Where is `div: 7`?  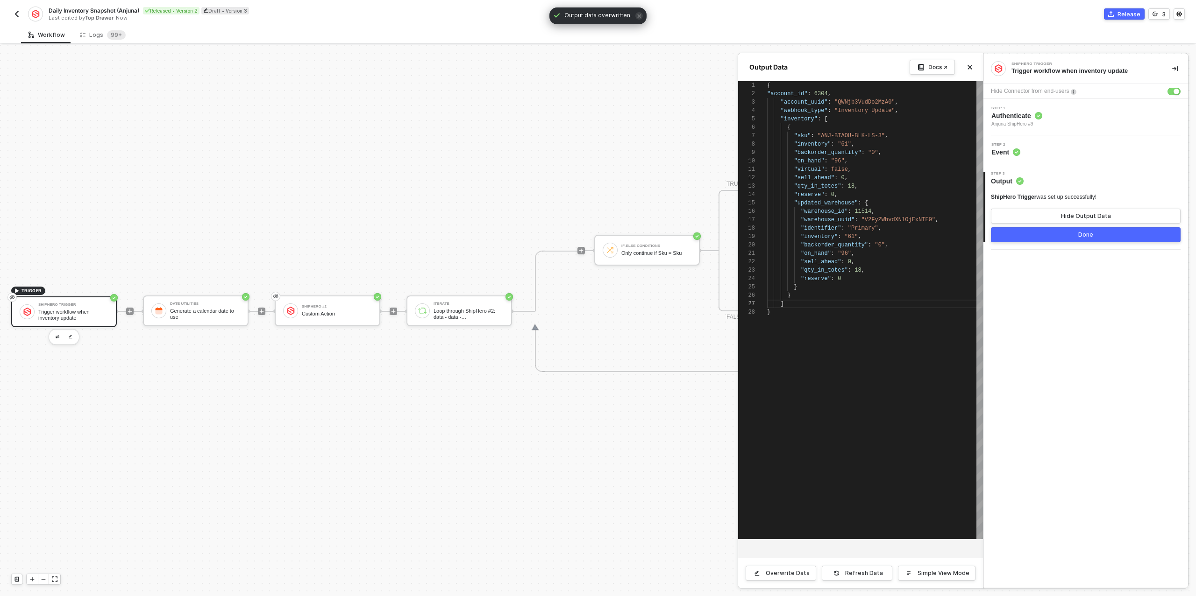
div: 7 is located at coordinates (746, 136).